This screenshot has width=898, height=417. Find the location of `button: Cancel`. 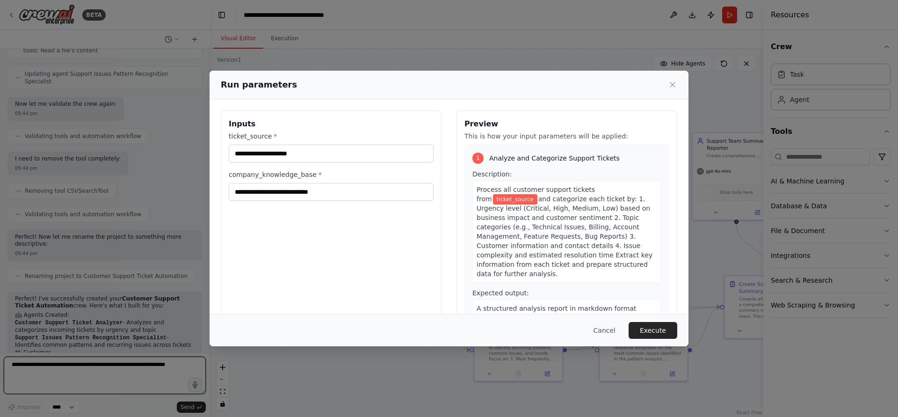

button: Cancel is located at coordinates (605, 330).